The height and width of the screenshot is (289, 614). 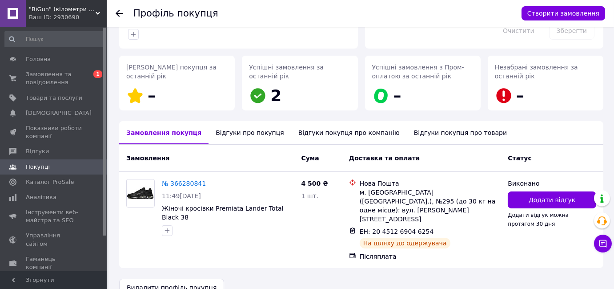 What do you see at coordinates (276, 95) in the screenshot?
I see `span: 2` at bounding box center [276, 95].